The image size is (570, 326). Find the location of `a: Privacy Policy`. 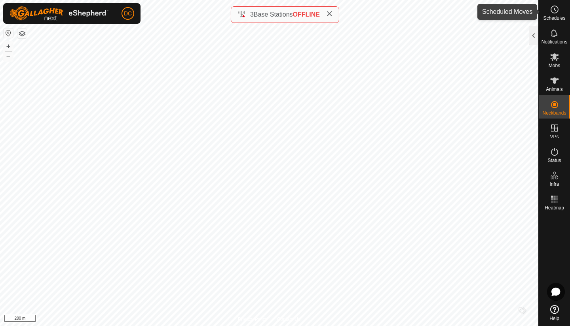

a: Privacy Policy is located at coordinates (252, 320).